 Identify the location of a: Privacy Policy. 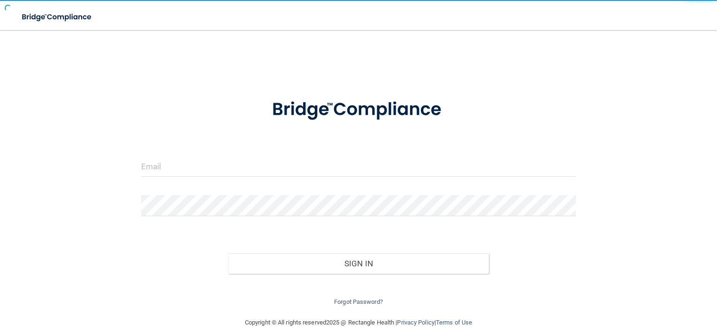
(415, 322).